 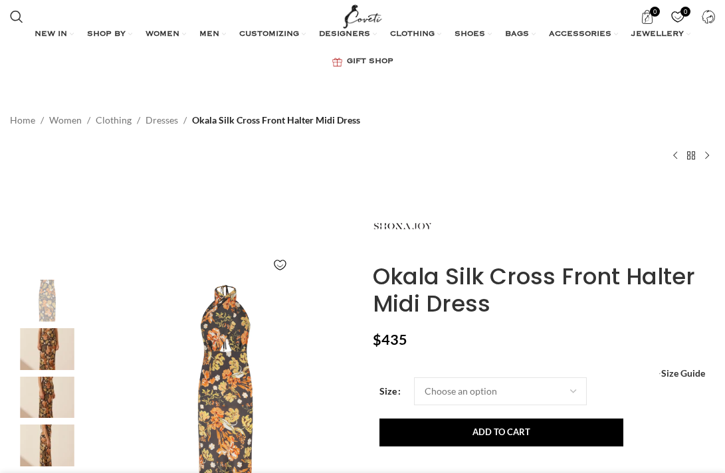 I want to click on button: Add to cart, so click(x=501, y=432).